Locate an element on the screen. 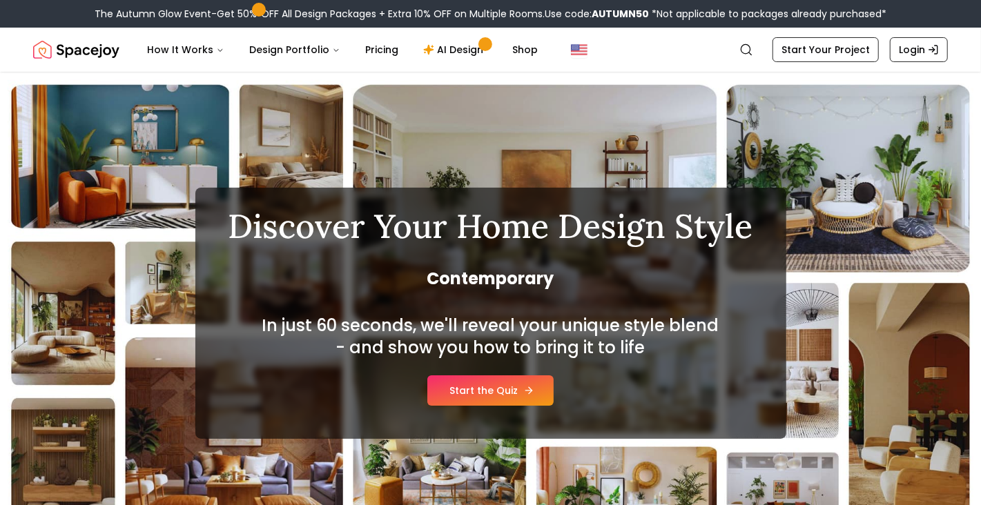 This screenshot has width=981, height=505. img: Spacejoy Logo is located at coordinates (76, 50).